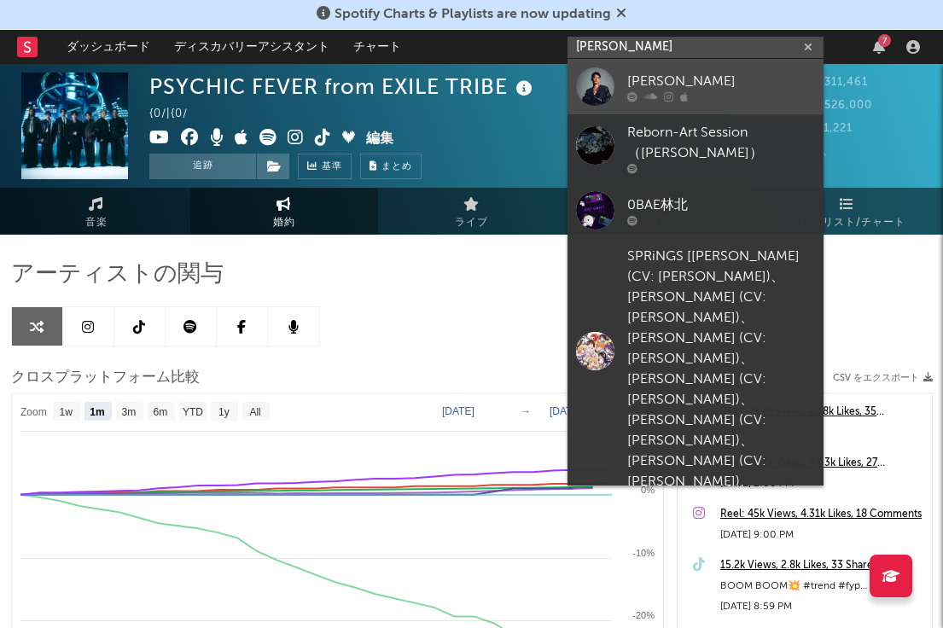  What do you see at coordinates (96, 223) in the screenshot?
I see `span: 音楽` at bounding box center [96, 223].